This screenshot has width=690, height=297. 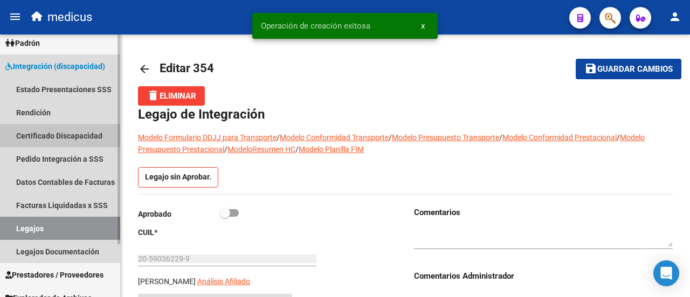 I want to click on span: Operación de creación exitosa, so click(x=315, y=26).